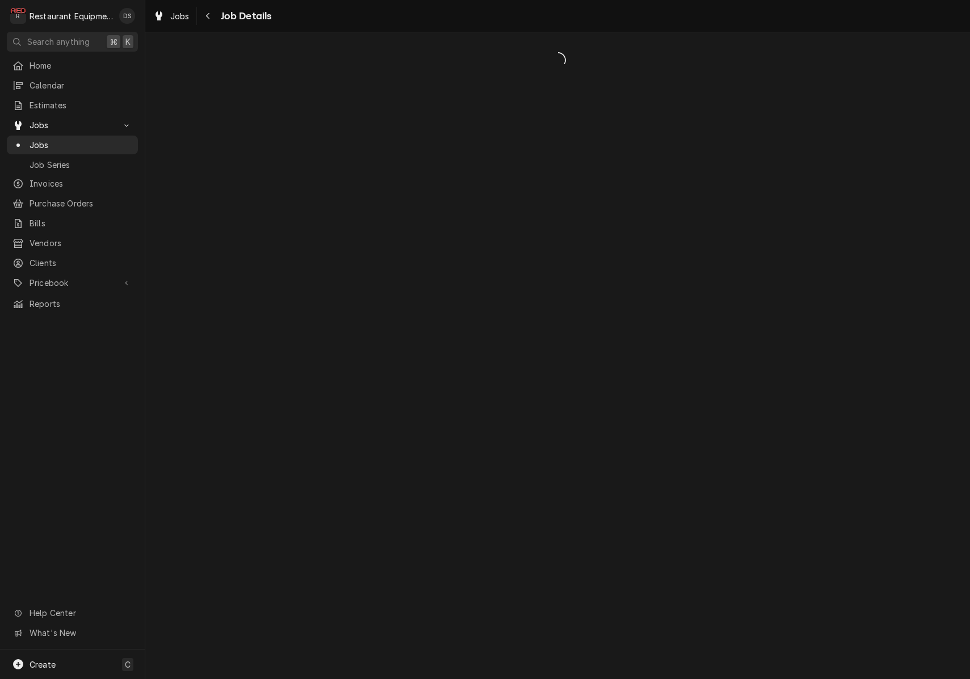  What do you see at coordinates (18, 16) in the screenshot?
I see `div: R` at bounding box center [18, 16].